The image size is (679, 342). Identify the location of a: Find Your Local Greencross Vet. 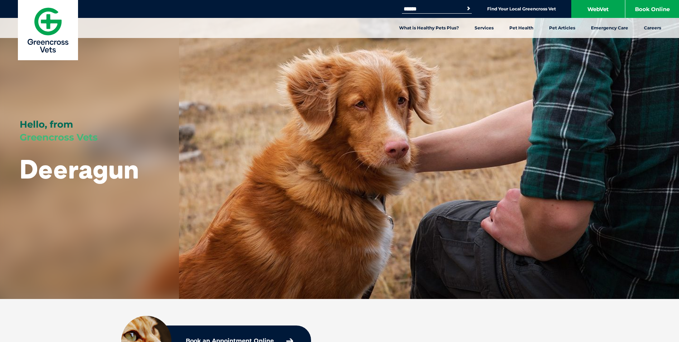
(522, 9).